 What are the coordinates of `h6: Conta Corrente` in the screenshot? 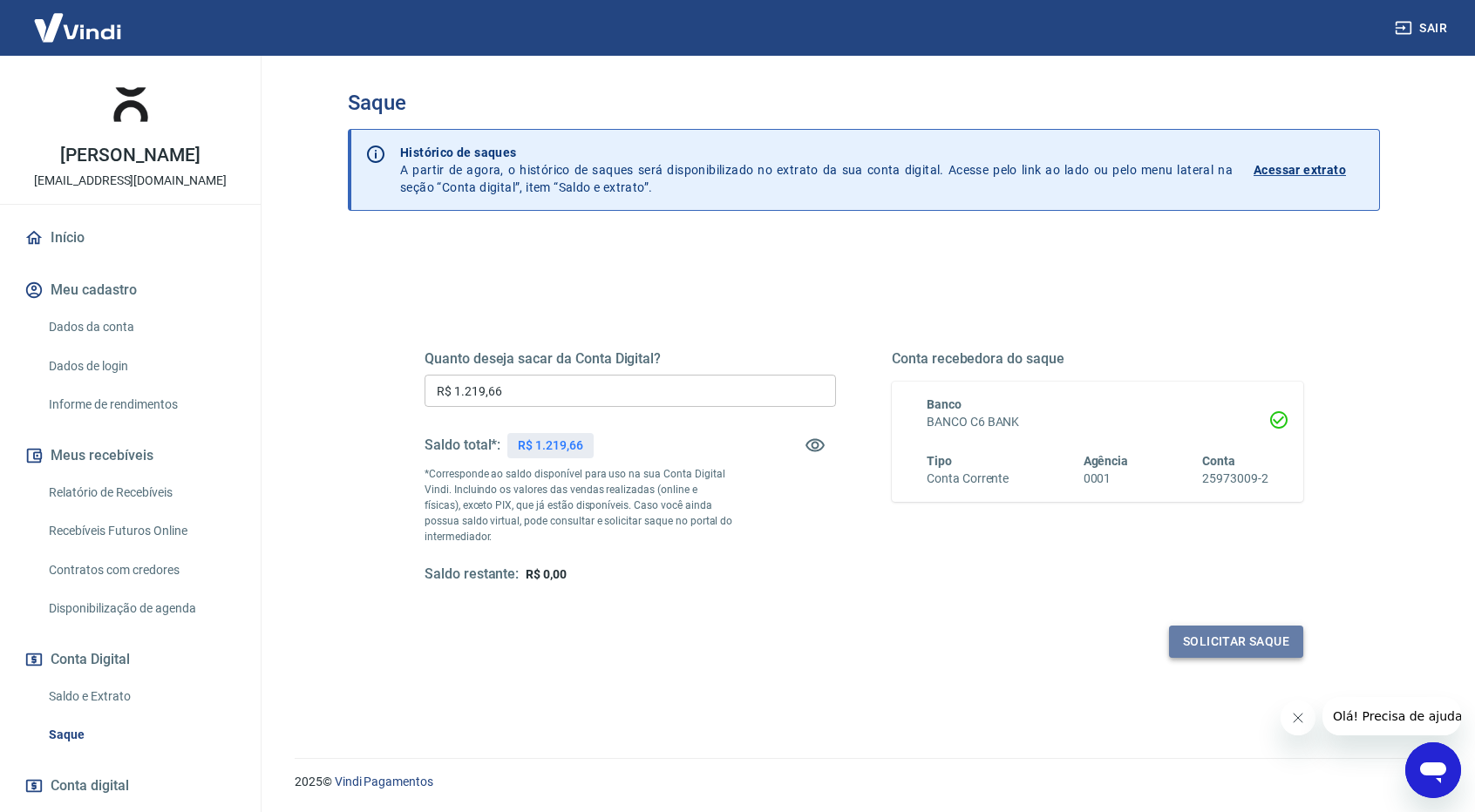 It's located at (968, 478).